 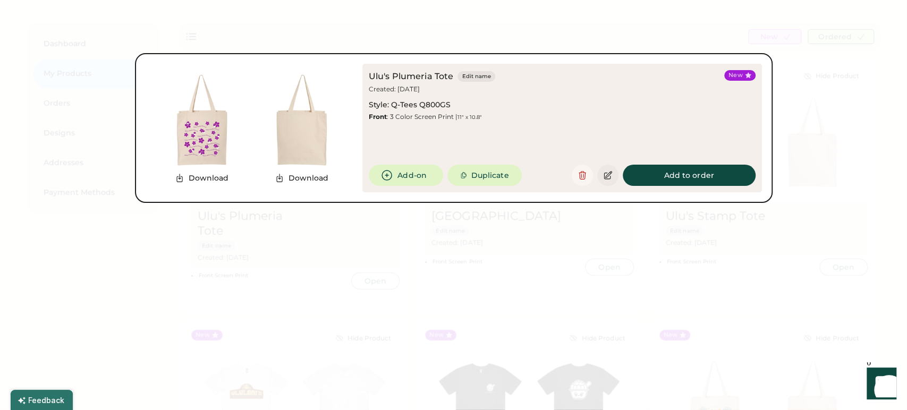 I want to click on button: Edit this saved product, so click(x=608, y=175).